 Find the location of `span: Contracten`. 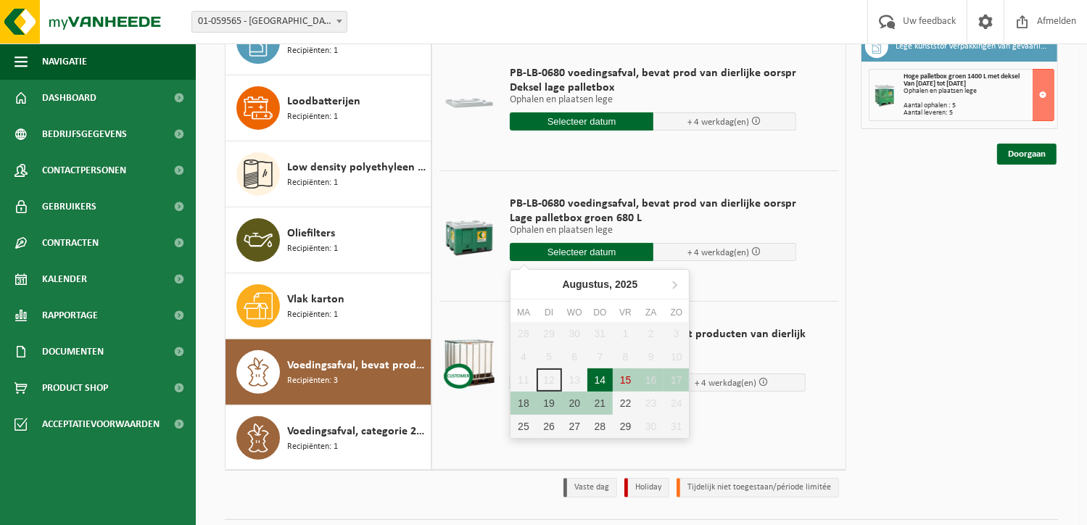

span: Contracten is located at coordinates (70, 243).